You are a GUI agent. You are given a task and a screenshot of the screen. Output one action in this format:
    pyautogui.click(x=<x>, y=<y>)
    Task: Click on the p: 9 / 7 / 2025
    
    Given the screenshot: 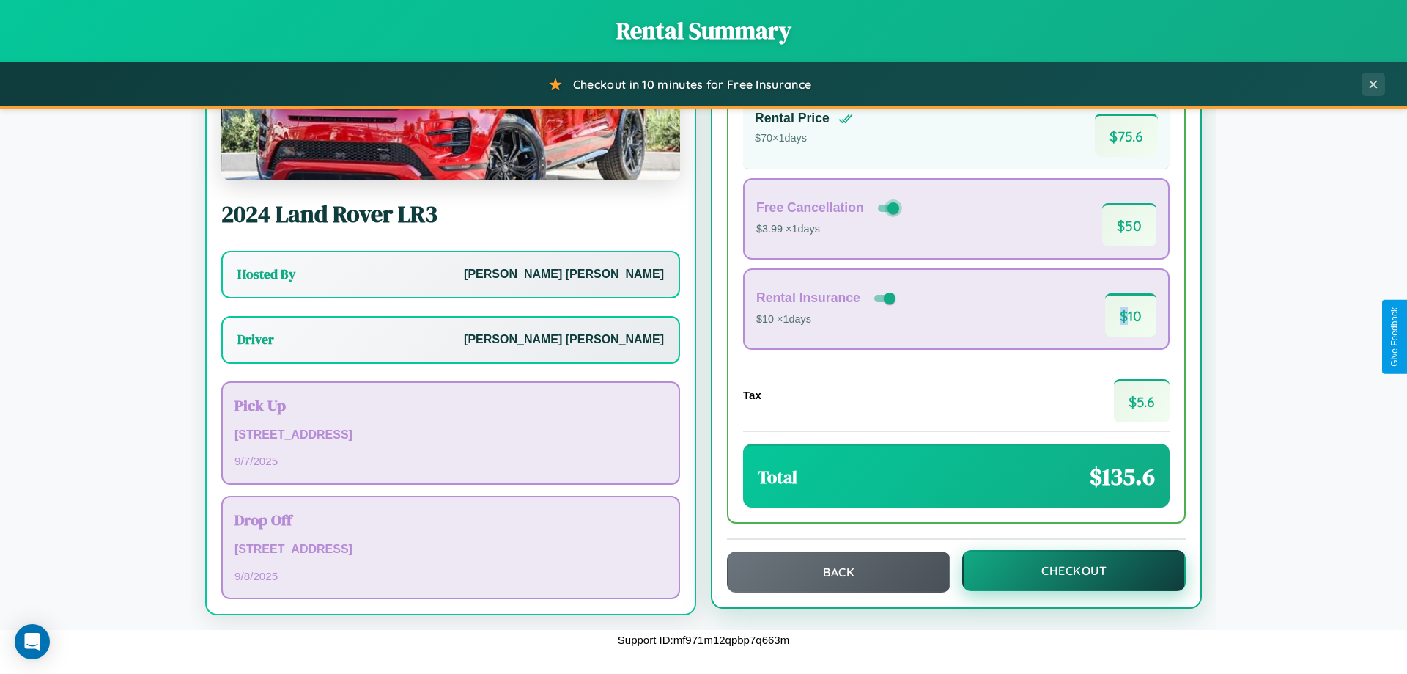 What is the action you would take?
    pyautogui.click(x=451, y=460)
    